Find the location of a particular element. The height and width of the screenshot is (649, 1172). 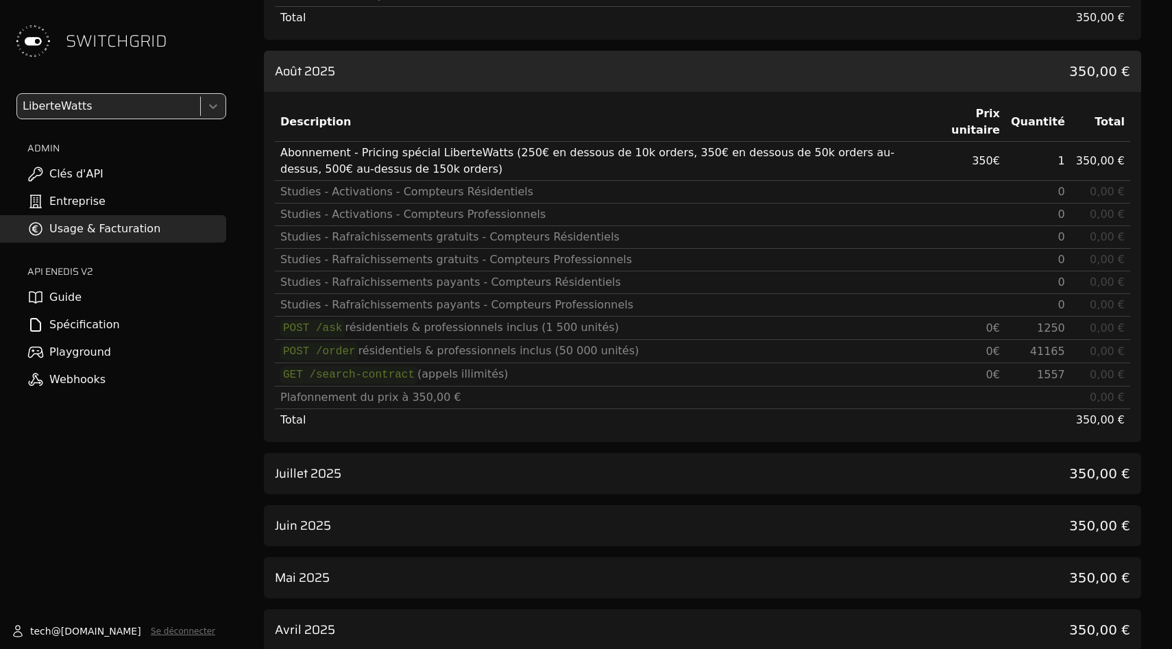

div: (appels illimités) is located at coordinates (599, 374).